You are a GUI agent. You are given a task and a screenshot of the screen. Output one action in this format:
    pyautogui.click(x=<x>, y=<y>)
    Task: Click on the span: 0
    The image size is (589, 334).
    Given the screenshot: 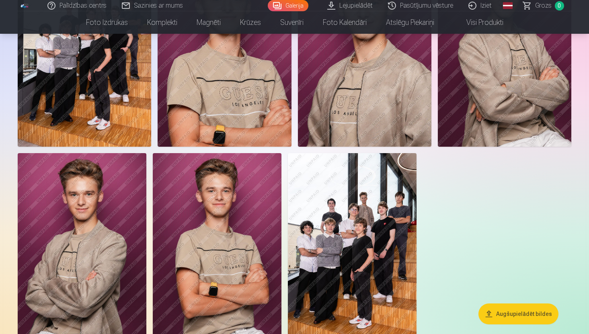 What is the action you would take?
    pyautogui.click(x=559, y=6)
    